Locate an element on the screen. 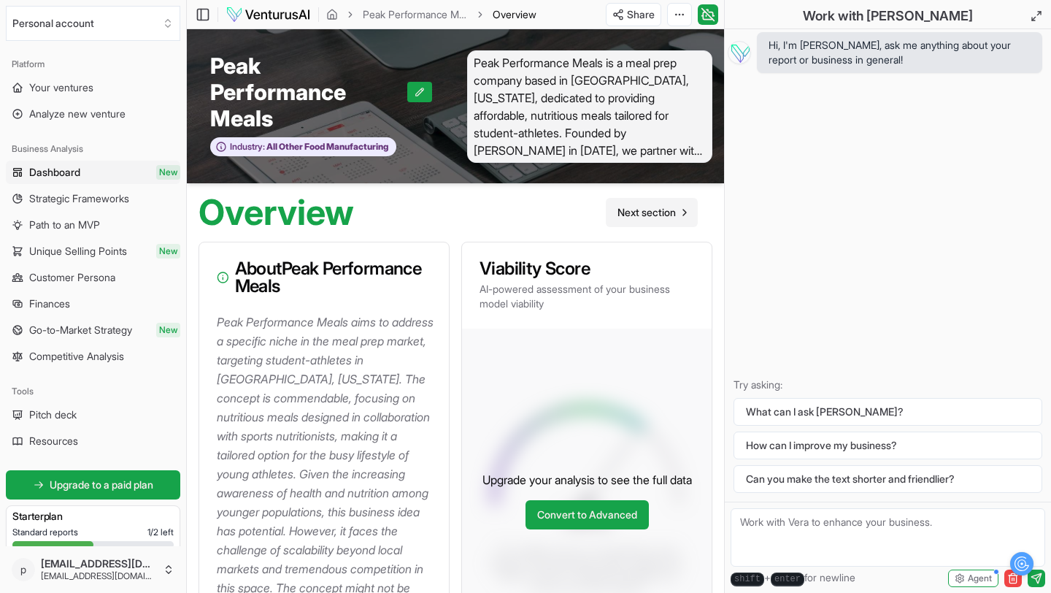  span: Standard reports is located at coordinates (45, 532).